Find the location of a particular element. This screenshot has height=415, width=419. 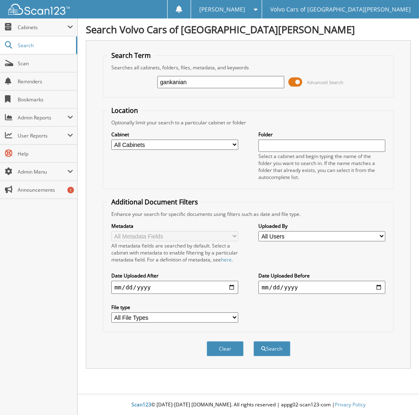

div: Enhance your search for specific documents using filters such as date and file type. is located at coordinates (249, 214).